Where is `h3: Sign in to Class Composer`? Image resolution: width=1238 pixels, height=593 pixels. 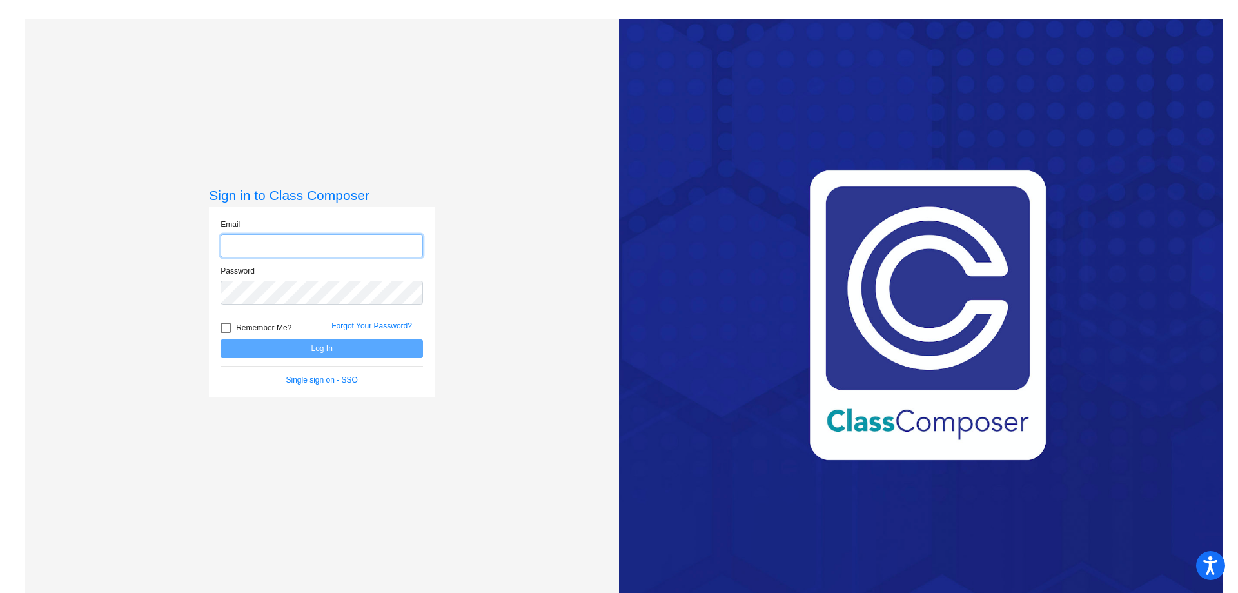 h3: Sign in to Class Composer is located at coordinates (322, 195).